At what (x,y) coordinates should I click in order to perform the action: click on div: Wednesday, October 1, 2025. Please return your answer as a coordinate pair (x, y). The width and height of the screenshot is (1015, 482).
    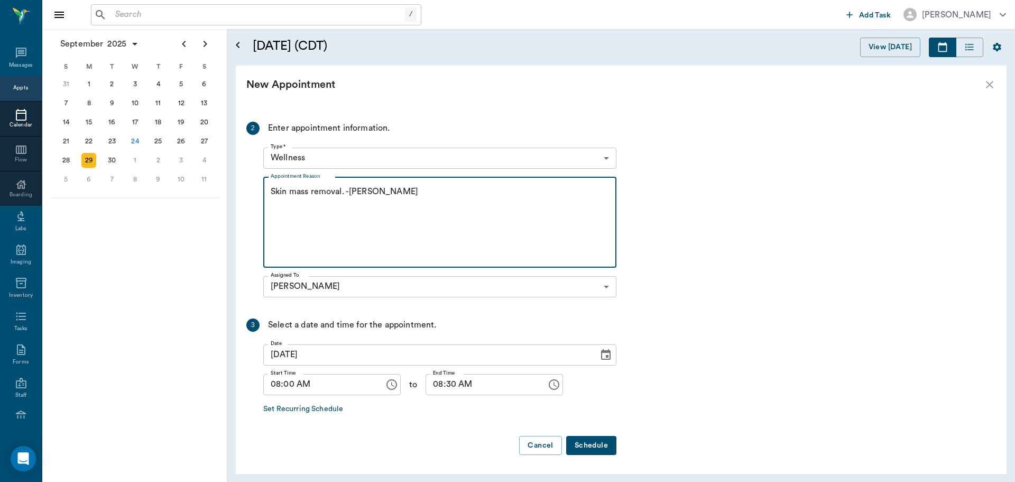
    Looking at the image, I should click on (135, 160).